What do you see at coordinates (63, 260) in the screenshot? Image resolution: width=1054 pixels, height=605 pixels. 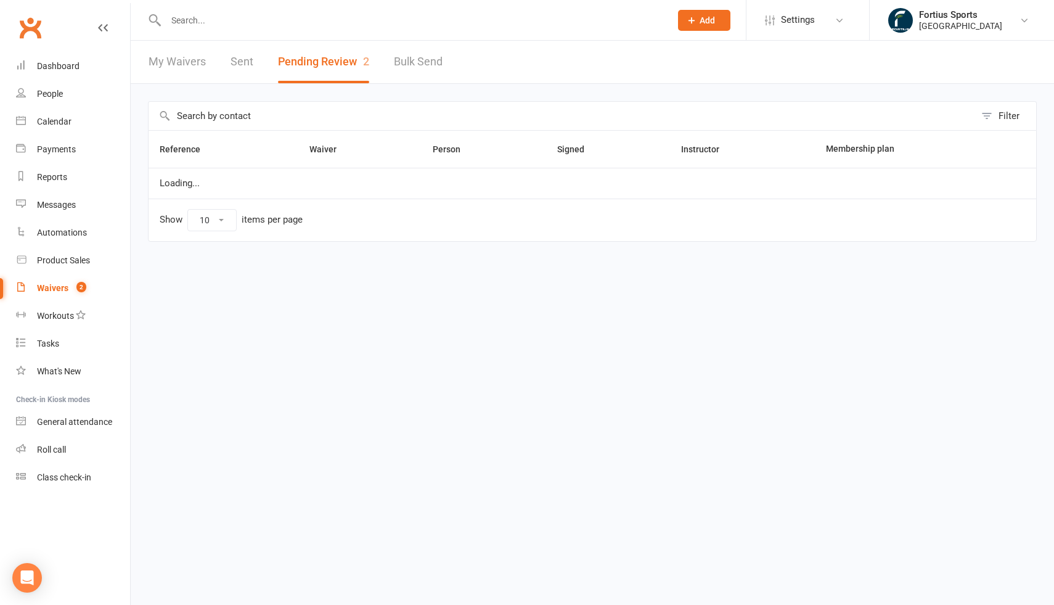 I see `div: Product Sales` at bounding box center [63, 260].